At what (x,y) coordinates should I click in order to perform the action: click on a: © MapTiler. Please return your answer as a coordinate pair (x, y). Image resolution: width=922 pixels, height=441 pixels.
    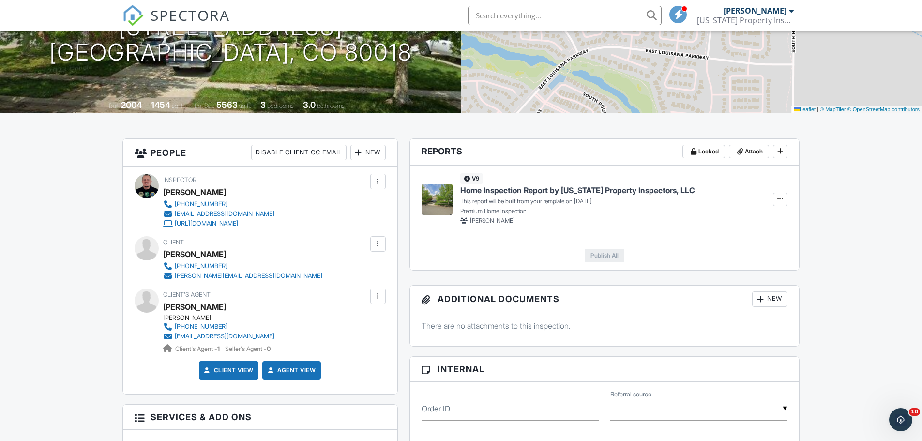
    Looking at the image, I should click on (833, 109).